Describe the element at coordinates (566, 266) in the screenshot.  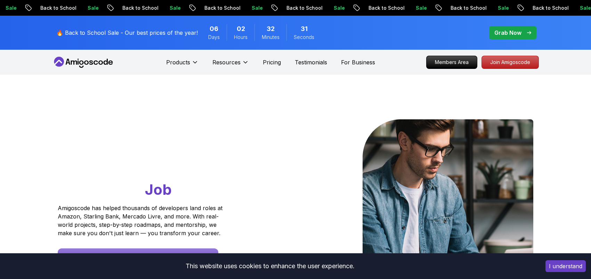
I see `button: Accept cookies` at that location.